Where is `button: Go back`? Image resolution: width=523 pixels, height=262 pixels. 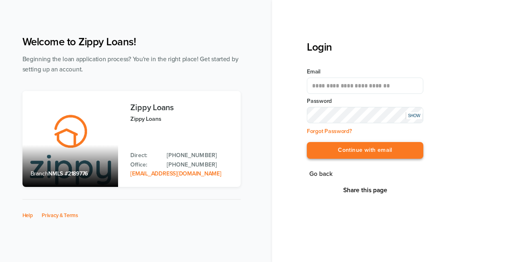 button: Go back is located at coordinates (321, 174).